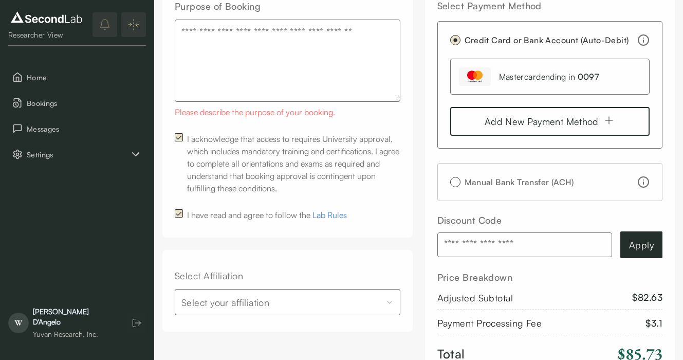 This screenshot has width=683, height=360. Describe the element at coordinates (77, 103) in the screenshot. I see `a: Bookings` at that location.